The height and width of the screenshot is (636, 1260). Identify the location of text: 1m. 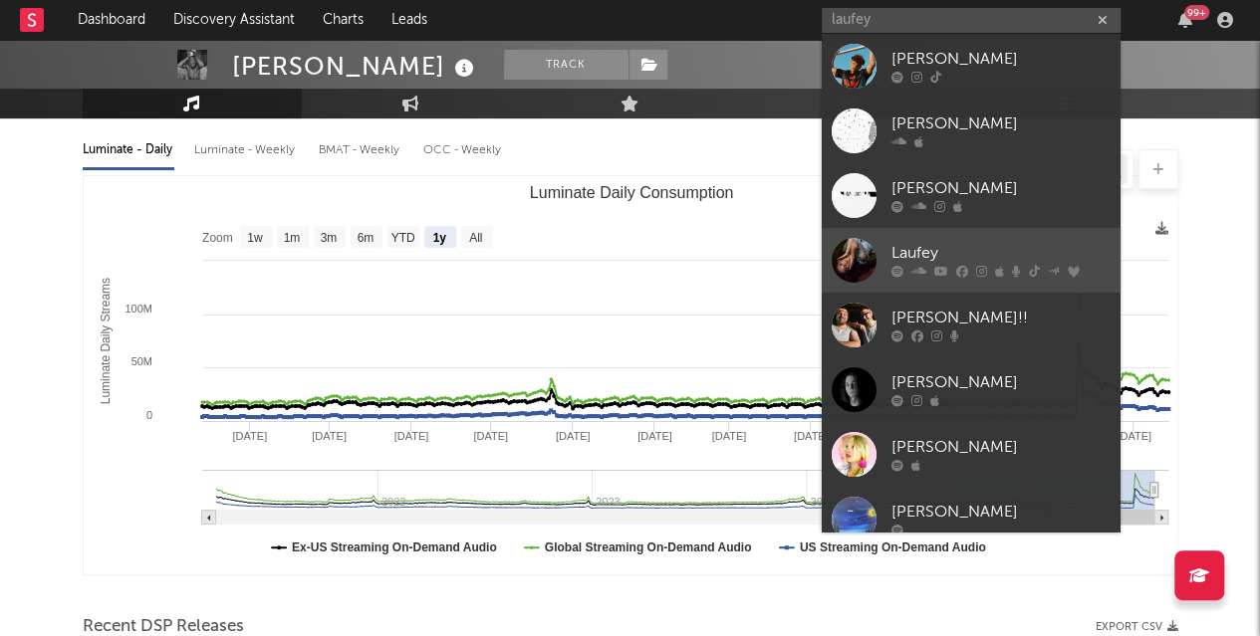
(291, 238).